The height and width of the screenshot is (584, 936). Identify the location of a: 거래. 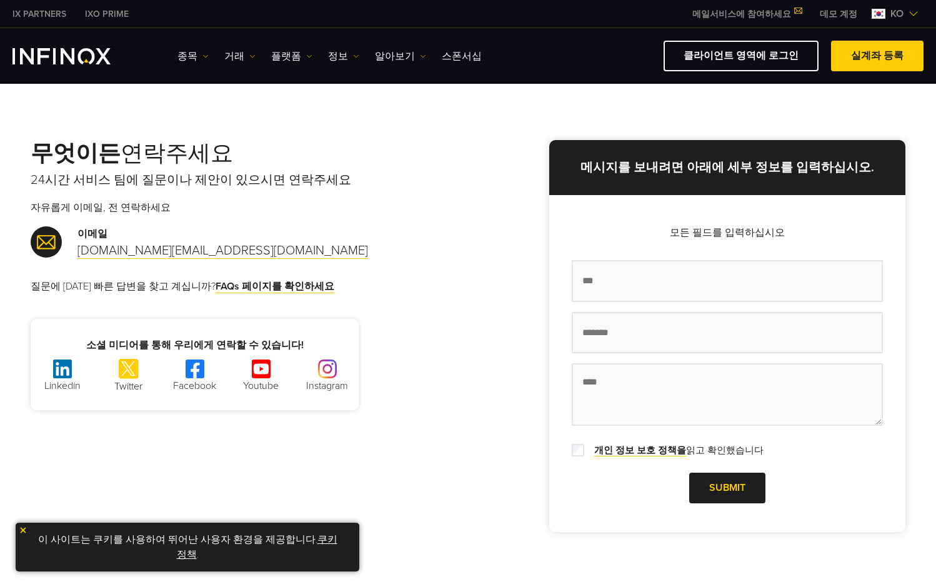
(240, 56).